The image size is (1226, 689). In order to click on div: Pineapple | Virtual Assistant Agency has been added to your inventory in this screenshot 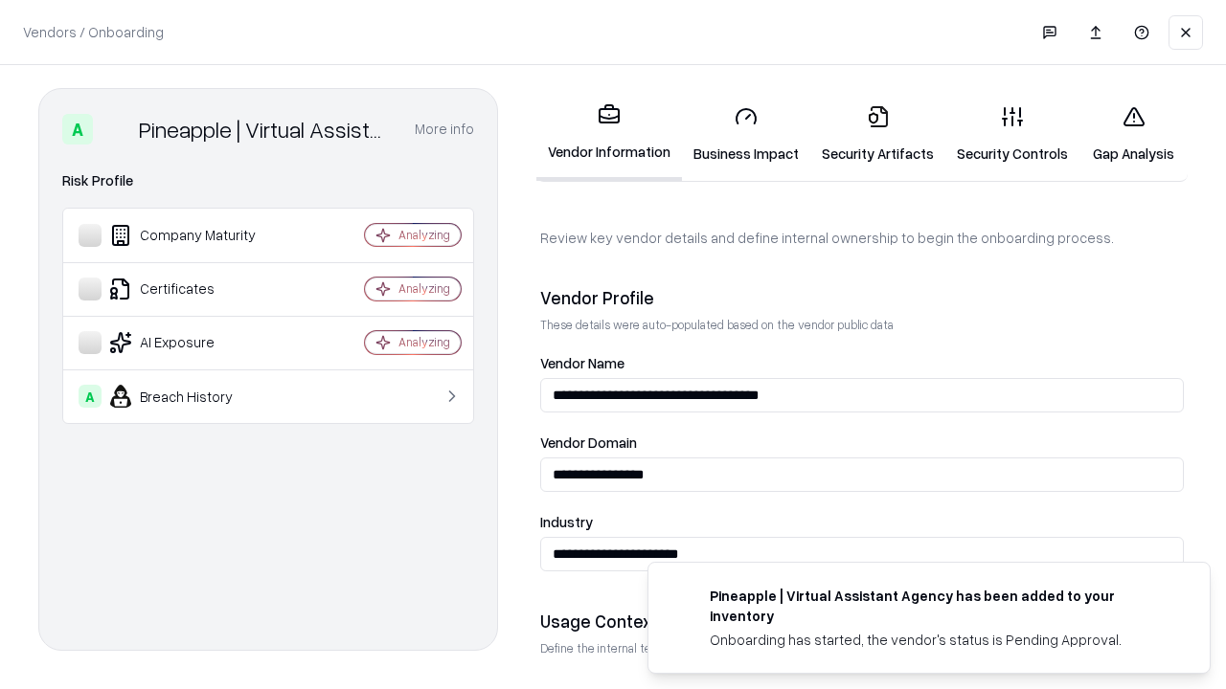, I will do `click(936, 606)`.